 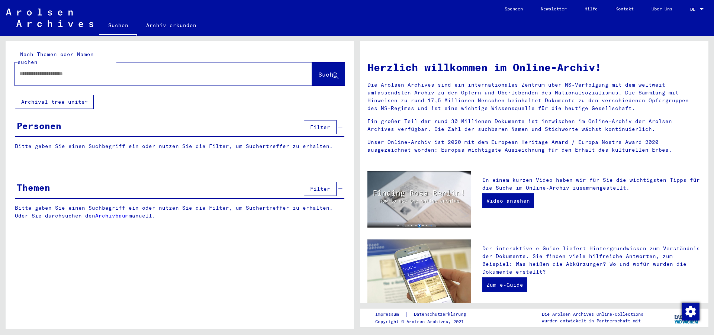 I want to click on p: In einem kurzen Video haben wir für Sie die wichtigsten Tipps für die Suche im Online-Archiv zusa..., so click(x=592, y=184).